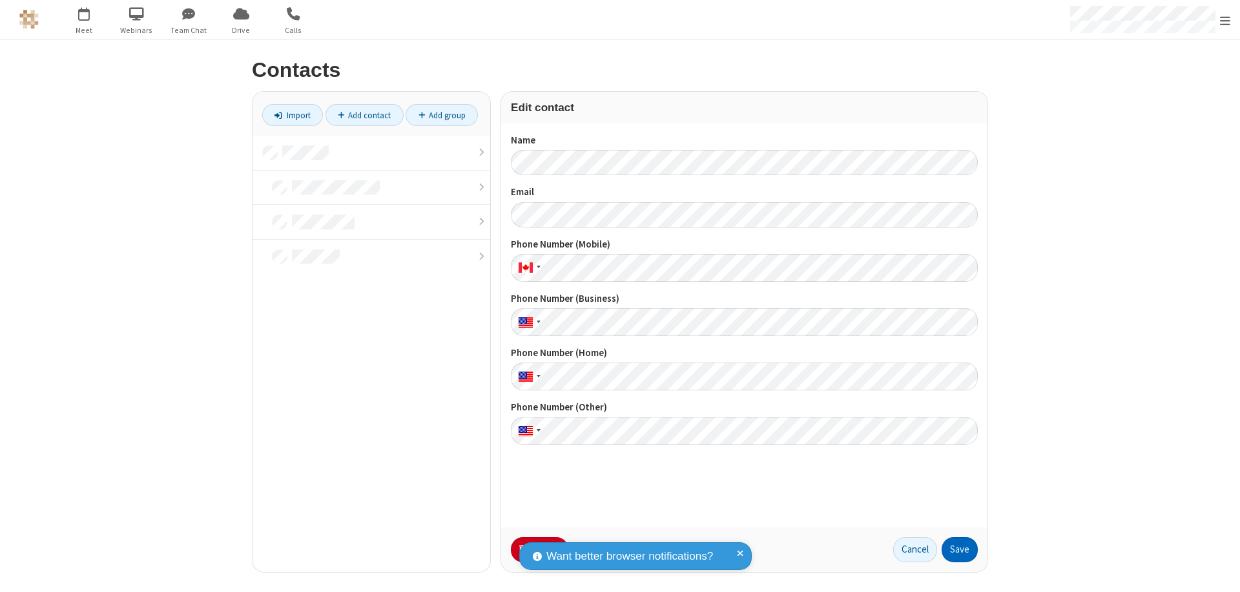 Image resolution: width=1240 pixels, height=592 pixels. What do you see at coordinates (744, 244) in the screenshot?
I see `label: Phone Number (Mobile)` at bounding box center [744, 244].